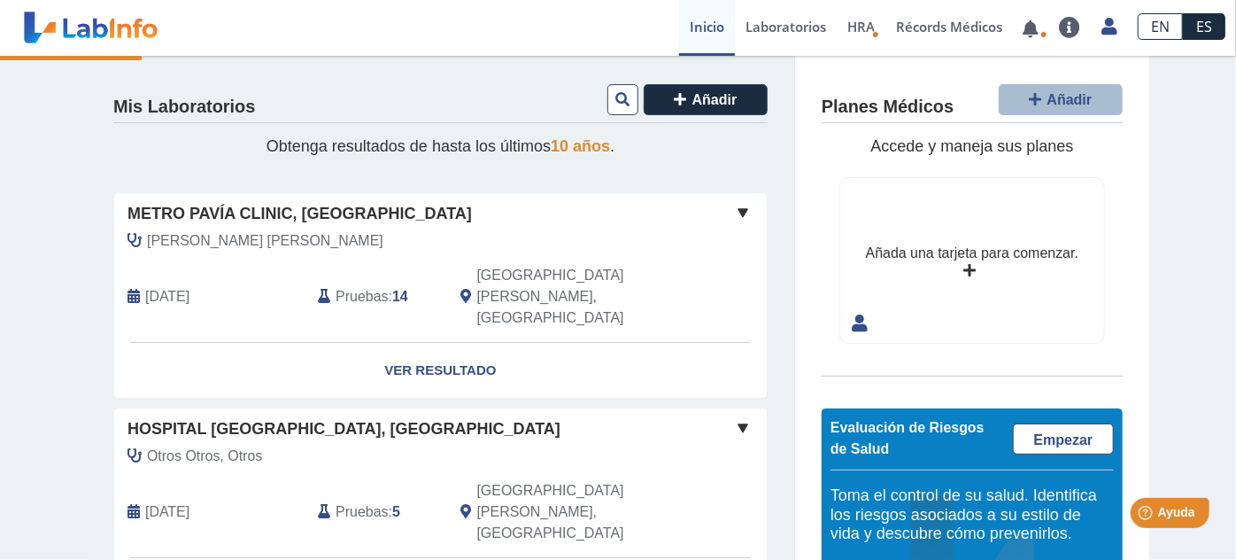 The image size is (1236, 560). What do you see at coordinates (167, 512) in the screenshot?
I see `span: 2025-01-13` at bounding box center [167, 512].